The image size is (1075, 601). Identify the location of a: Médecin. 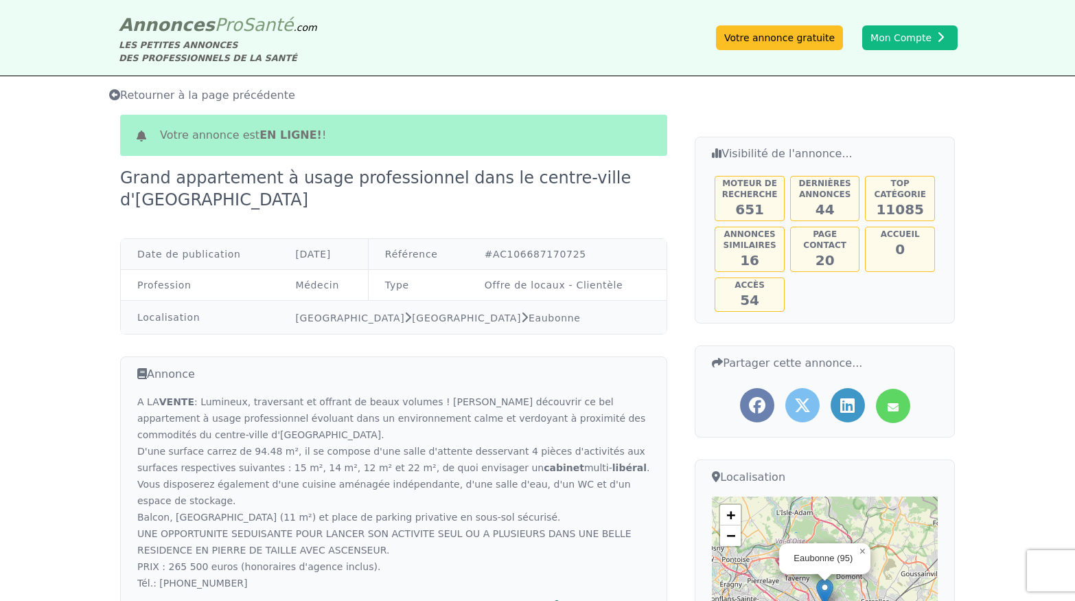
(317, 285).